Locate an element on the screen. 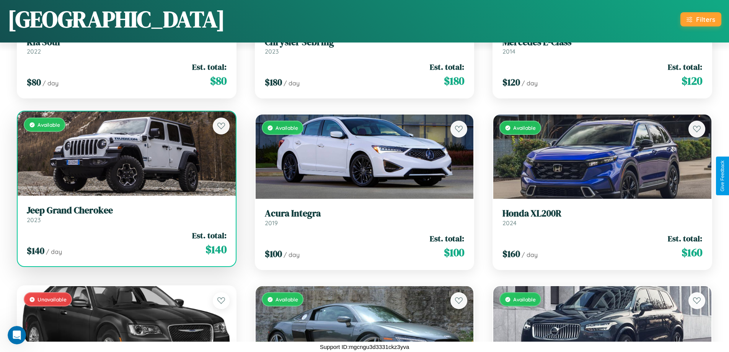 The width and height of the screenshot is (729, 352). span: 2014 is located at coordinates (509, 51).